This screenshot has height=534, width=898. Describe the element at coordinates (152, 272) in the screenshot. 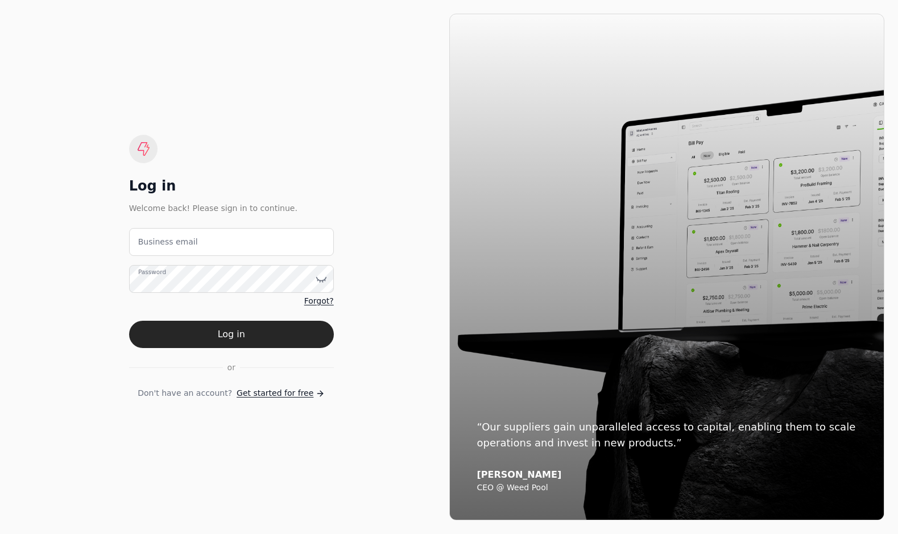

I see `label: Password` at that location.